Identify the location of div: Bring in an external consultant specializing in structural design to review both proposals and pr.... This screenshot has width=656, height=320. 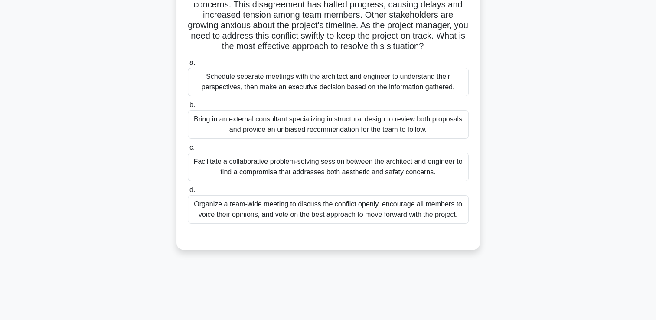
(328, 124).